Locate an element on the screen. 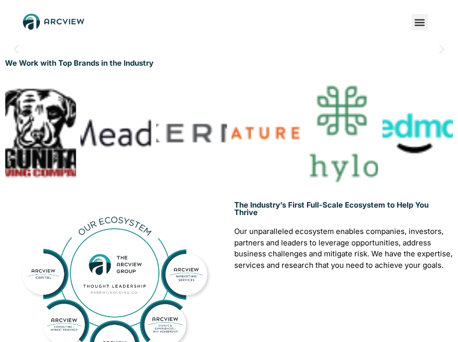 The height and width of the screenshot is (342, 458). h1: We Work with Top Brands in the Industry is located at coordinates (229, 63).